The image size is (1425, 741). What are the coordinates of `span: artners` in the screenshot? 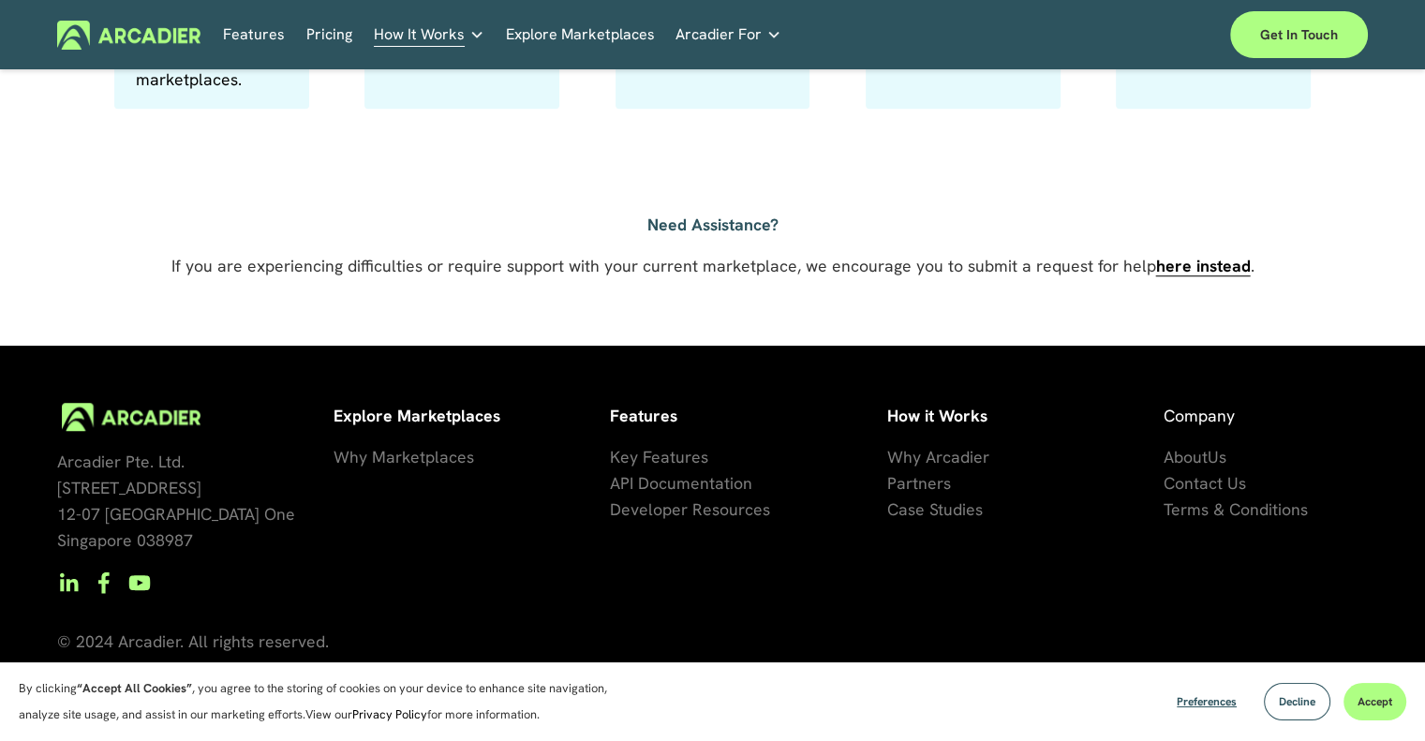 It's located at (924, 483).